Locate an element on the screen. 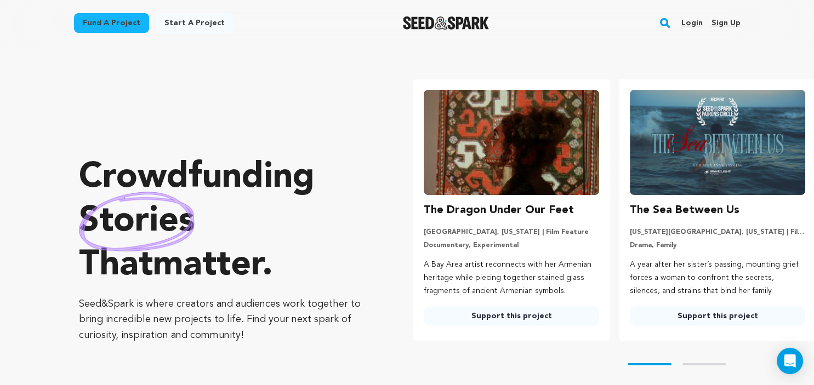 The image size is (814, 385). p: A Bay Area artist reconnects with her Armenian heritage while piecing together stained glass frag... is located at coordinates (511, 278).